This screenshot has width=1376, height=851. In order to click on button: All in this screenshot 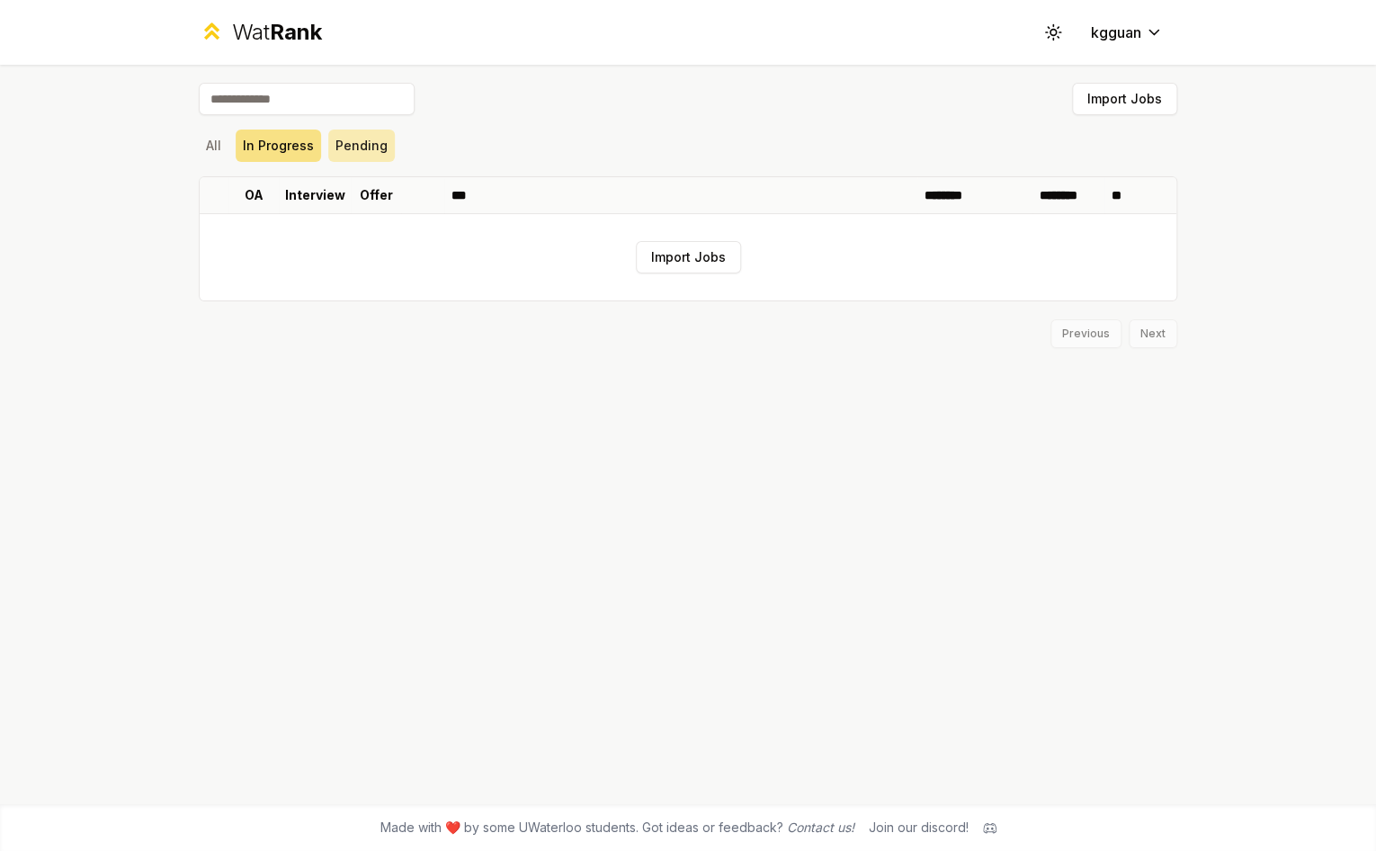, I will do `click(213, 146)`.